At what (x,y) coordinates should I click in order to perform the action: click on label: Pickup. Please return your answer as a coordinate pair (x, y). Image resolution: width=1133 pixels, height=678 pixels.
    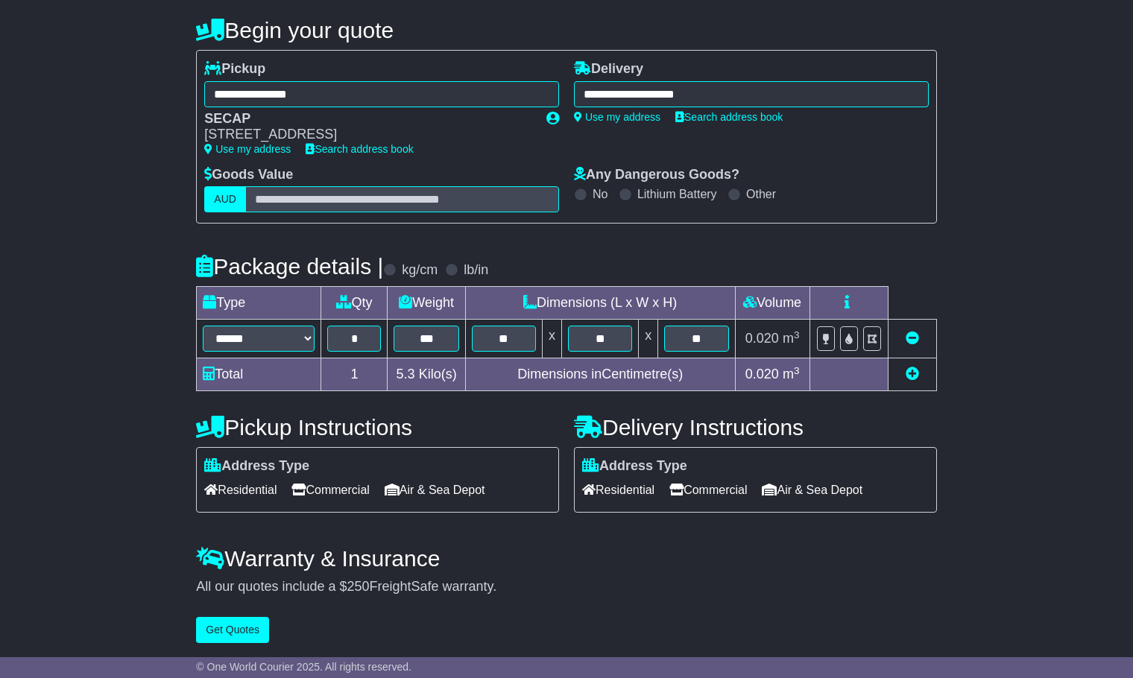
    Looking at the image, I should click on (235, 69).